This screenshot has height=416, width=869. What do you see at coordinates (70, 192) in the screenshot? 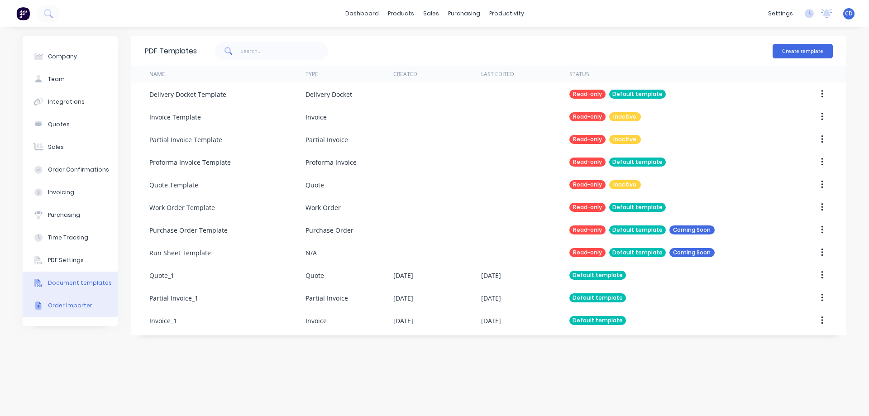
I see `button: Invoicing` at bounding box center [70, 192].